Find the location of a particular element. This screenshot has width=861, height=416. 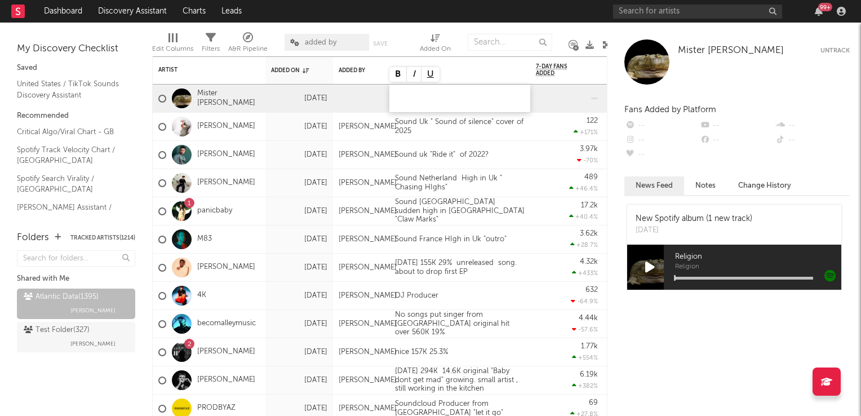

input: Search... is located at coordinates (510, 42).